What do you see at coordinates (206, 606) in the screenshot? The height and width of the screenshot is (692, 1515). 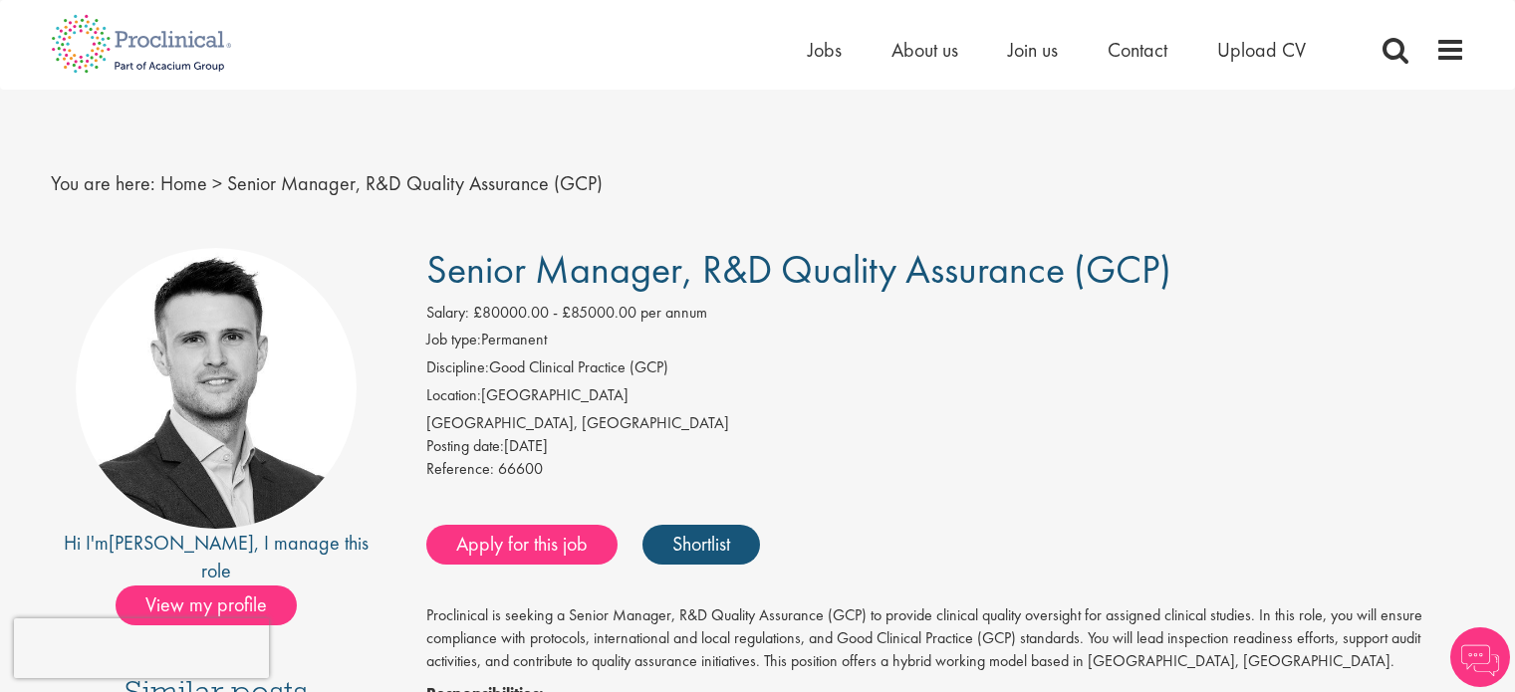 I see `span: View my profile` at bounding box center [206, 606].